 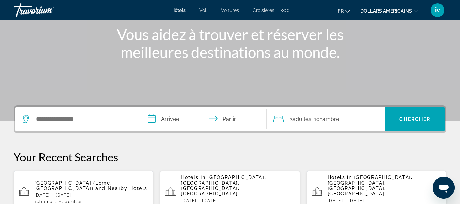 What do you see at coordinates (72, 201) in the screenshot?
I see `span: 2` at bounding box center [72, 201].